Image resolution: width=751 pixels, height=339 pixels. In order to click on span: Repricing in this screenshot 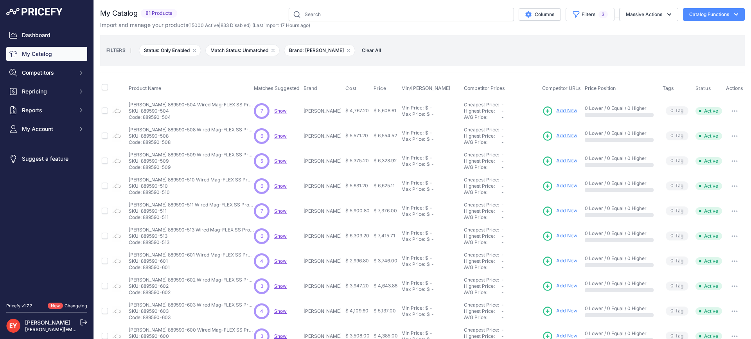, I will do `click(47, 91)`.